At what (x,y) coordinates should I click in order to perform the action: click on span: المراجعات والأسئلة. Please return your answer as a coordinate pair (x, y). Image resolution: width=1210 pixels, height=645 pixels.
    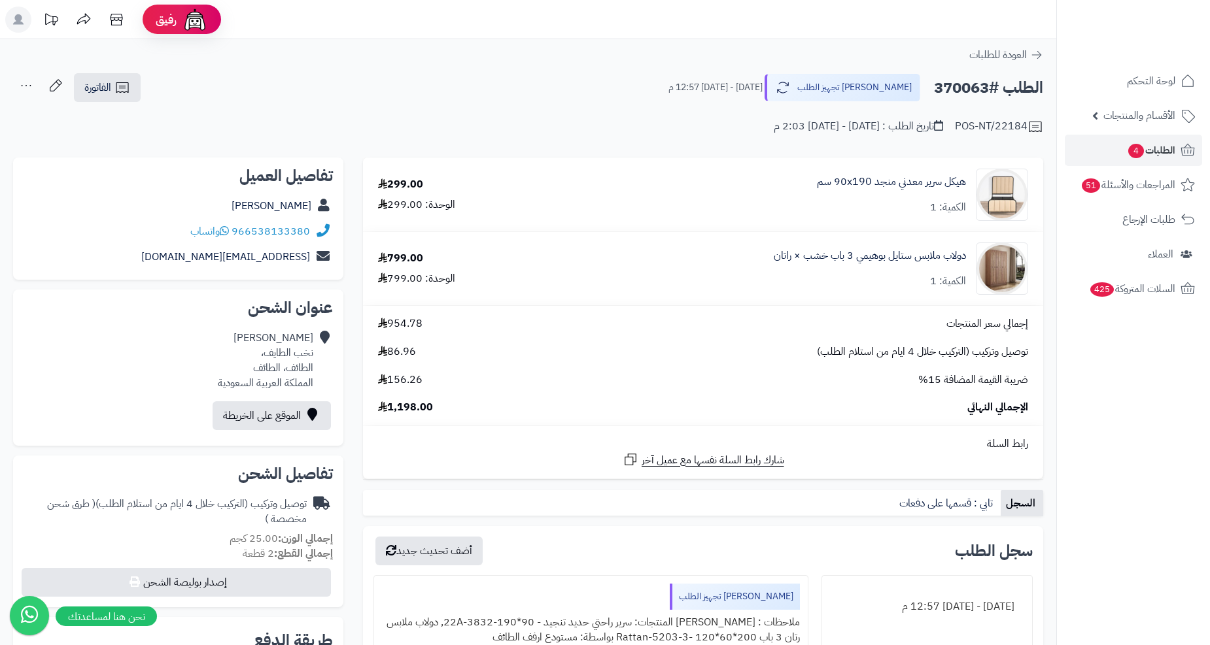
    Looking at the image, I should click on (1127, 185).